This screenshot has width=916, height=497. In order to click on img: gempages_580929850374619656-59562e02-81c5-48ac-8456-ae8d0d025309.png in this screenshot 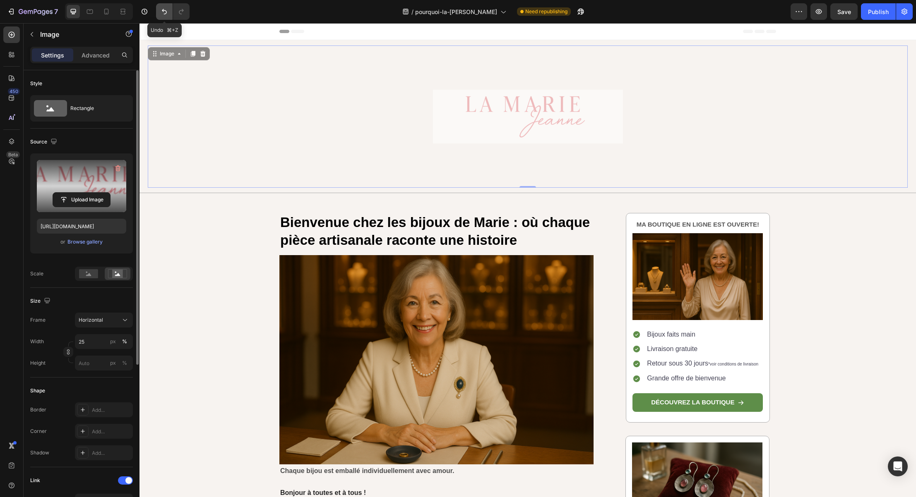, I will do `click(297, 337)`.